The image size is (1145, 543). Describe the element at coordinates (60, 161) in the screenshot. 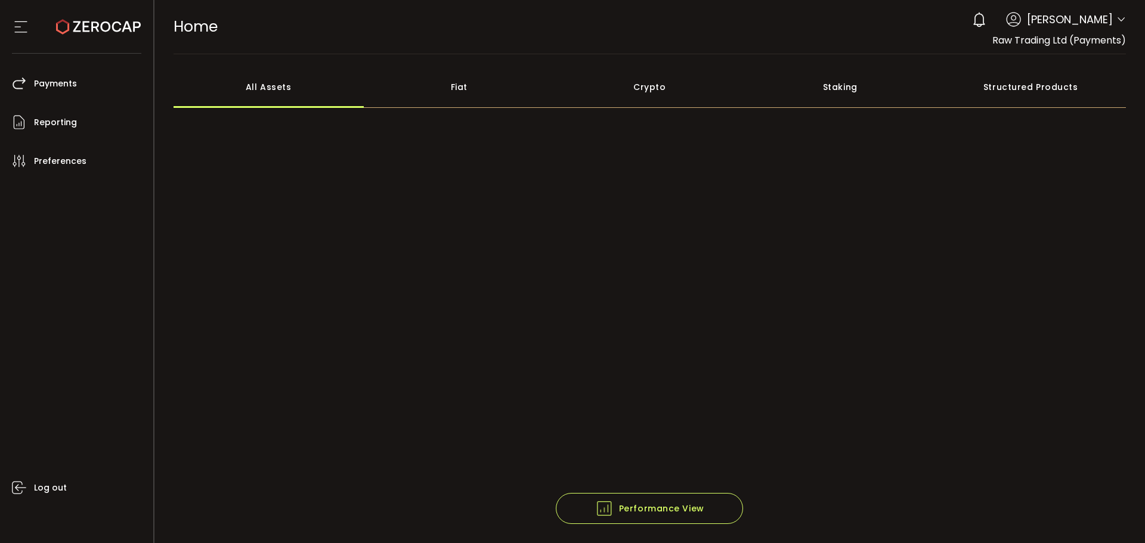

I see `span: Preferences` at that location.